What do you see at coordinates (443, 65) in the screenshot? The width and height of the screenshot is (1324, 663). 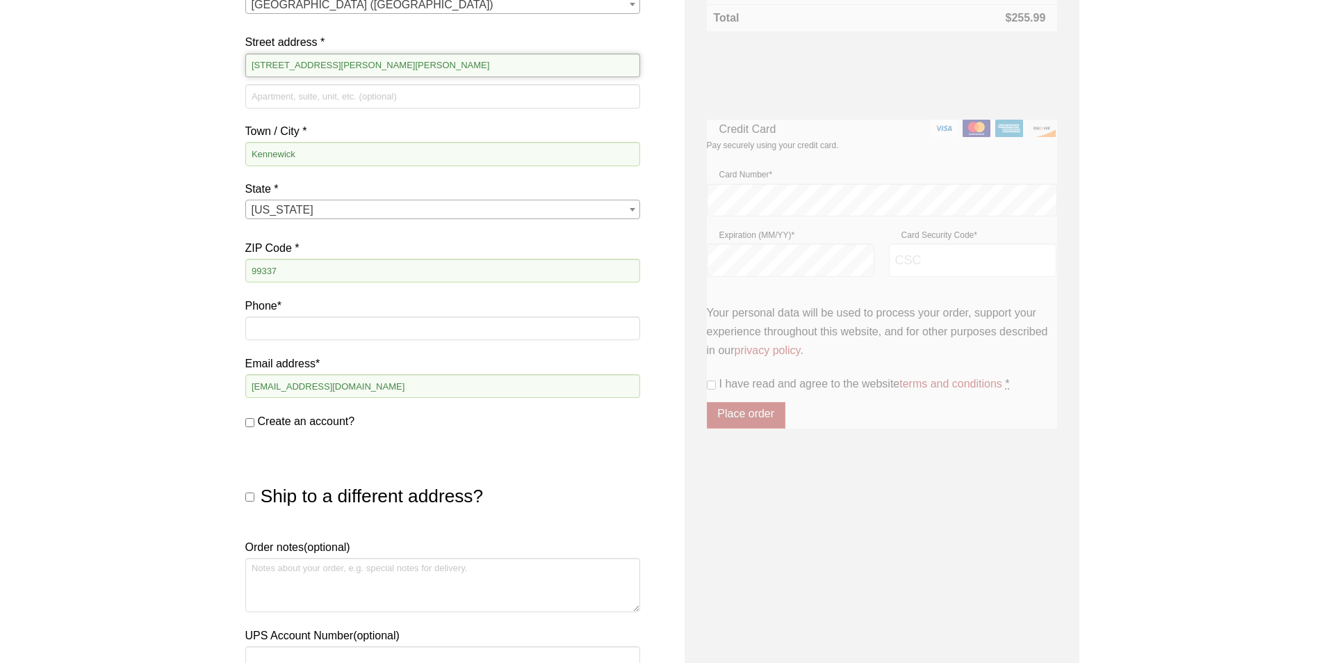 I see `input: House number and street name` at bounding box center [443, 65].